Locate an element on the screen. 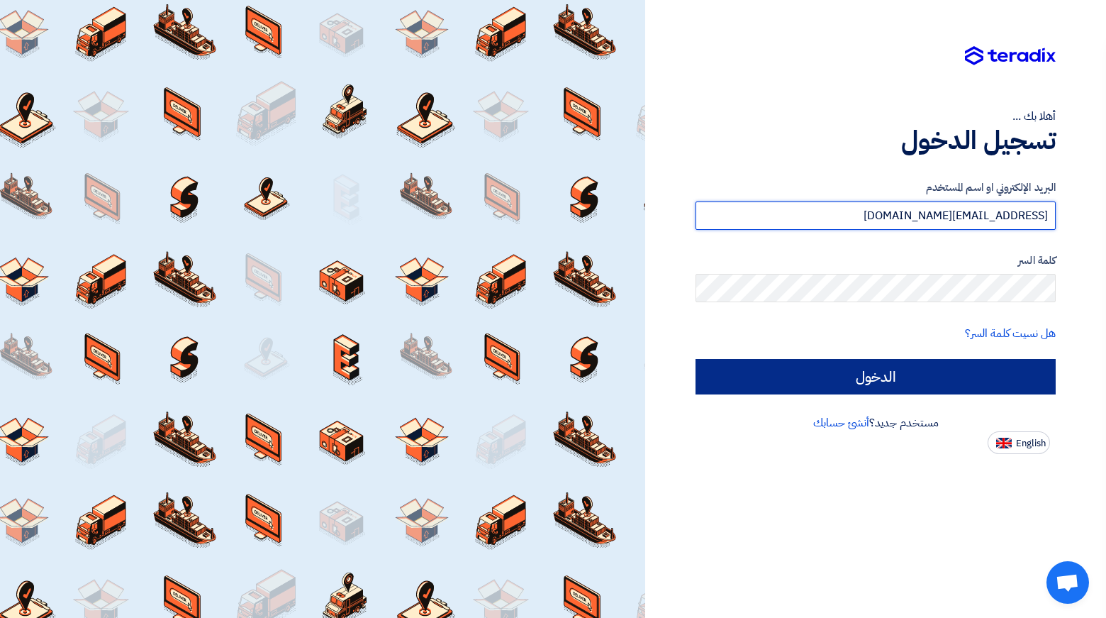  input: الدخول is located at coordinates (876, 377).